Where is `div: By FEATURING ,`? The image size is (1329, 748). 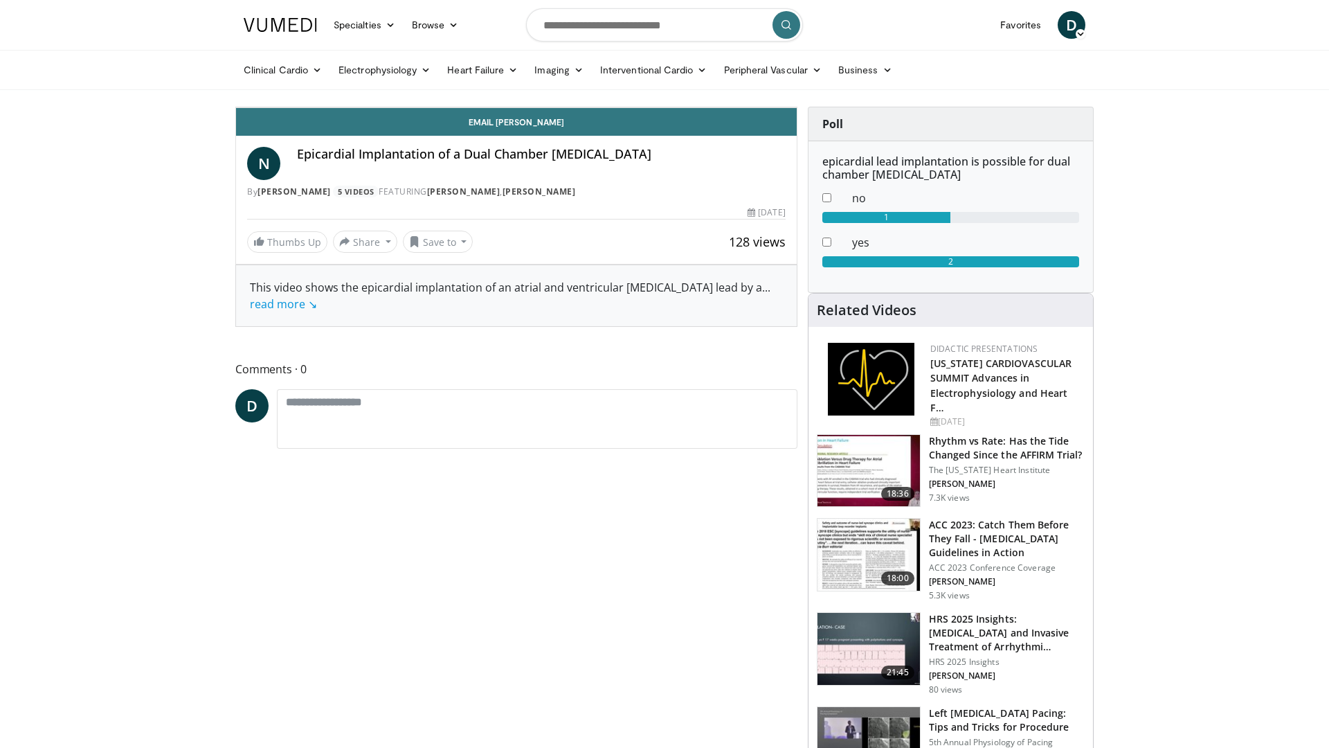 div: By FEATURING , is located at coordinates (516, 192).